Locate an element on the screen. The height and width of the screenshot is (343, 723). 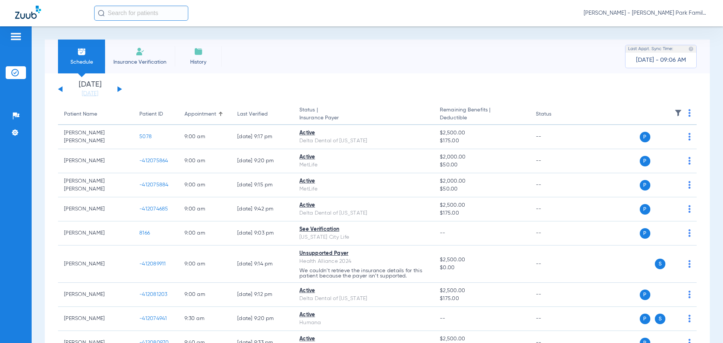
input: Search for patients is located at coordinates (141, 13).